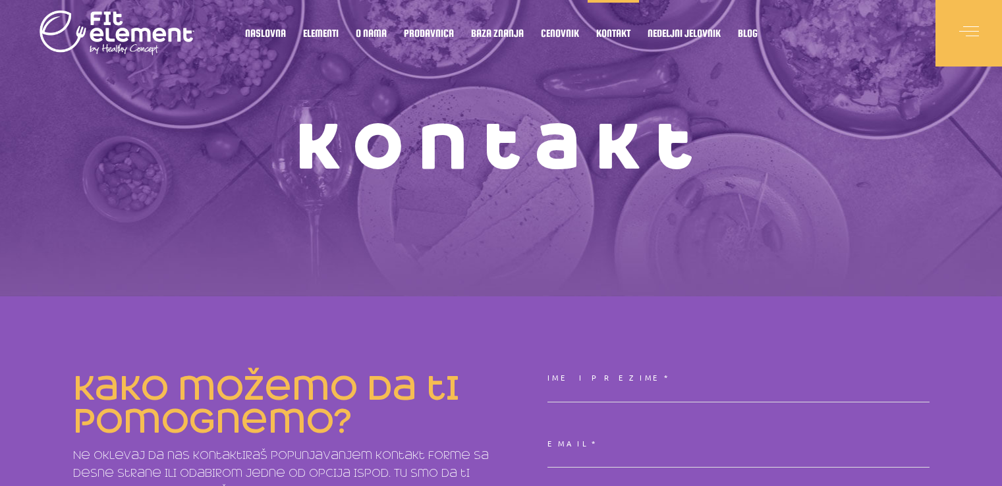 The image size is (1002, 486). I want to click on input: Ime i prezime*, so click(739, 393).